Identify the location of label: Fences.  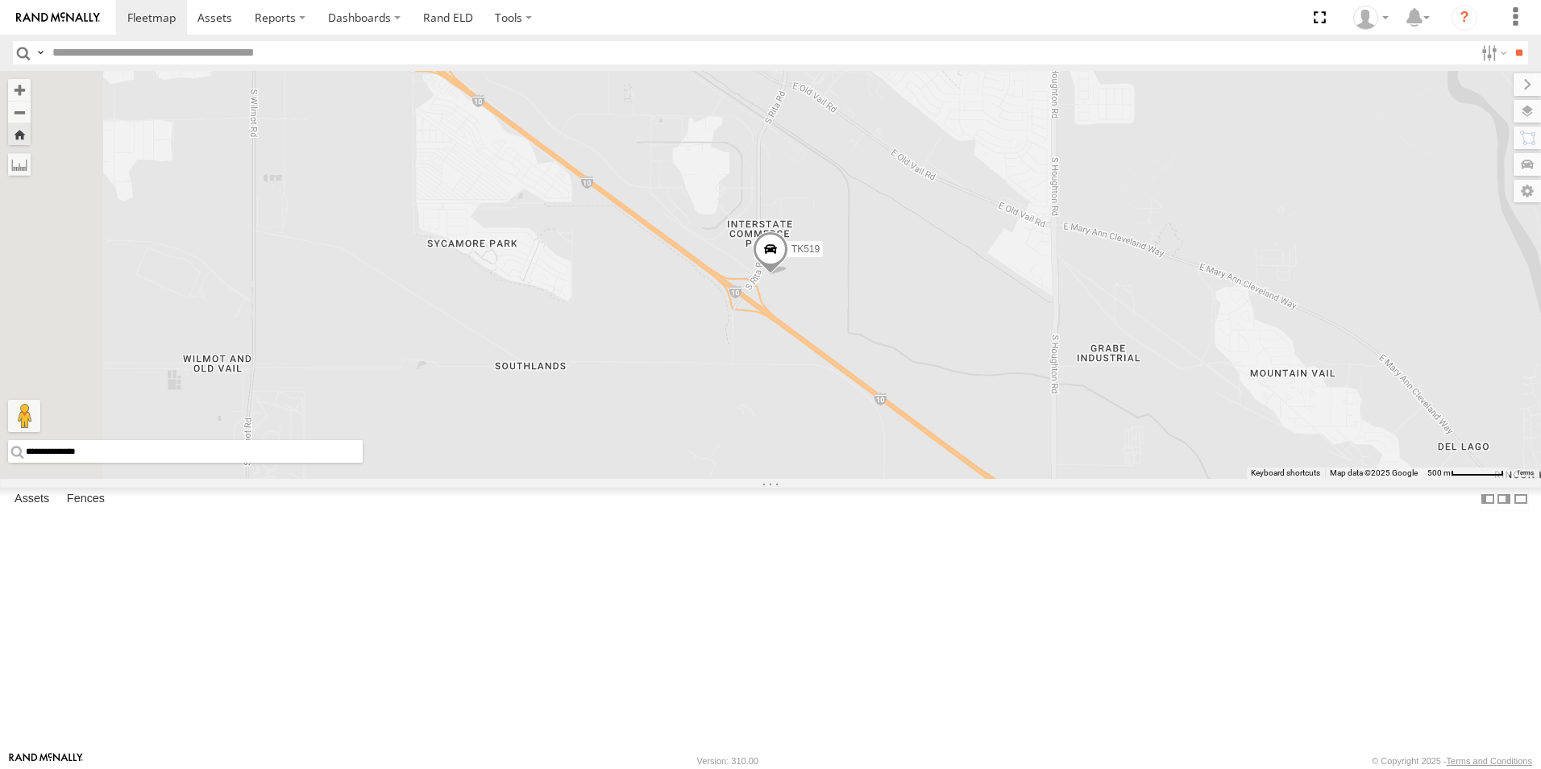
(85, 499).